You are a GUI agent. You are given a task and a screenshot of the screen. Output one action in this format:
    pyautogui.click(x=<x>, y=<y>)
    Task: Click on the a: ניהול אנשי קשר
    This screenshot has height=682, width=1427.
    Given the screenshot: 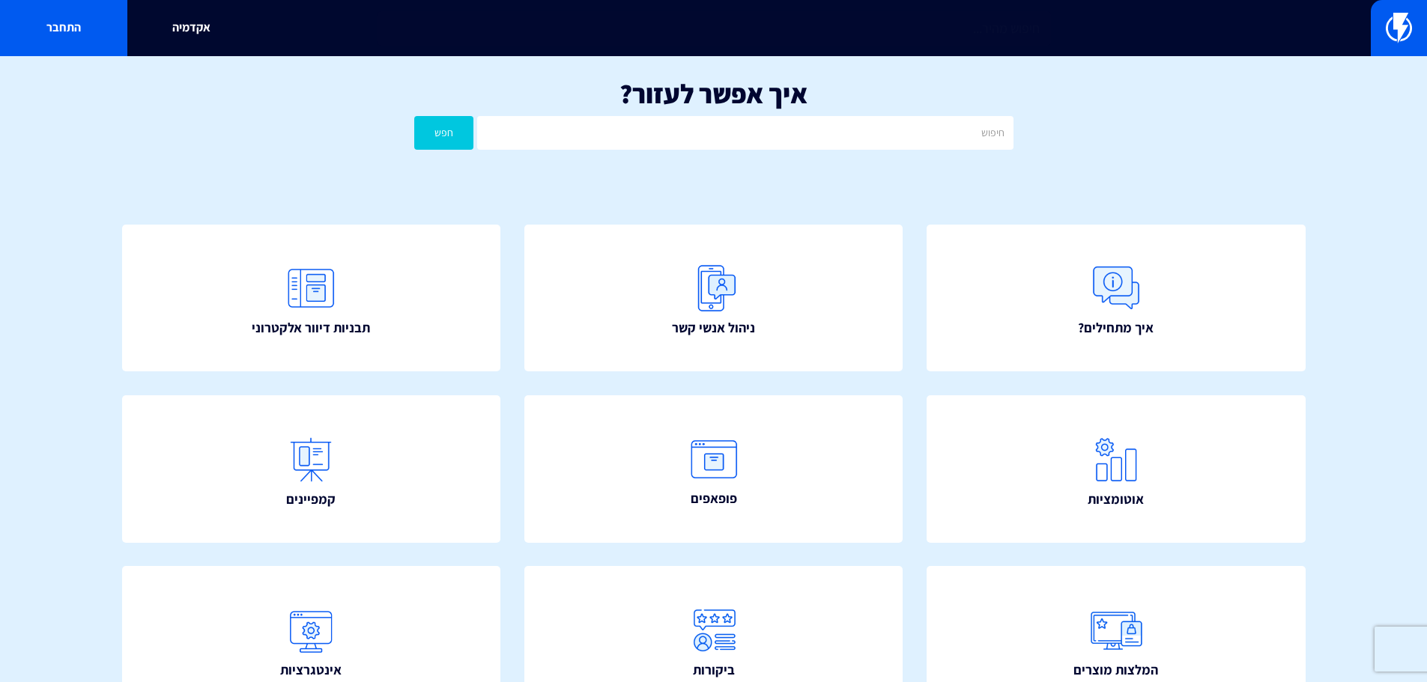 What is the action you would take?
    pyautogui.click(x=714, y=298)
    